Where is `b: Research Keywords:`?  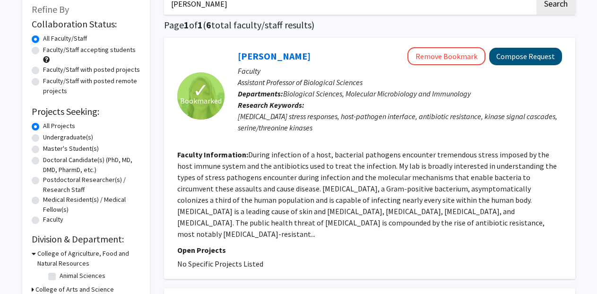 b: Research Keywords: is located at coordinates (271, 105).